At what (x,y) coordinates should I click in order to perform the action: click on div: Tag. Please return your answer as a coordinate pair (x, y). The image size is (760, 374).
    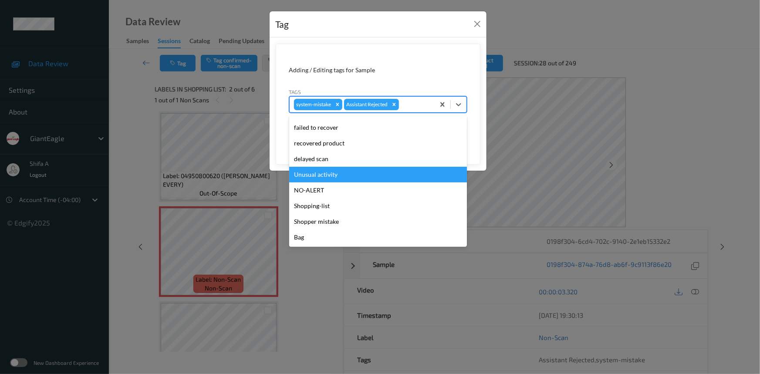
    Looking at the image, I should click on (282, 24).